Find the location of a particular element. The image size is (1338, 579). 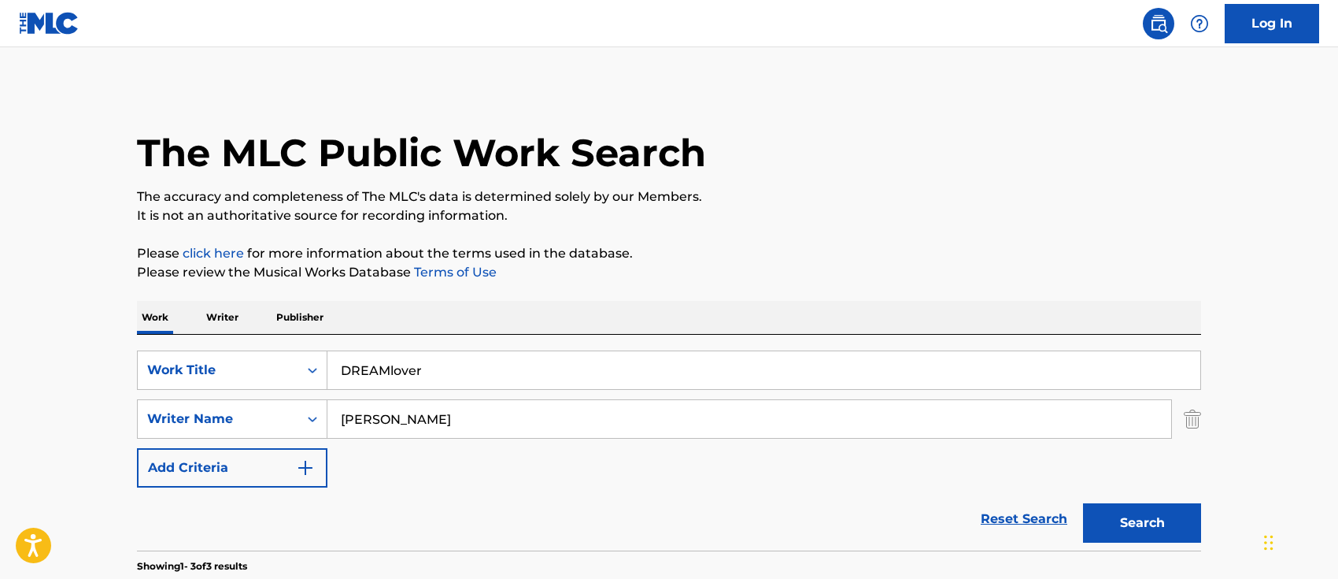

p: Writer is located at coordinates (222, 317).